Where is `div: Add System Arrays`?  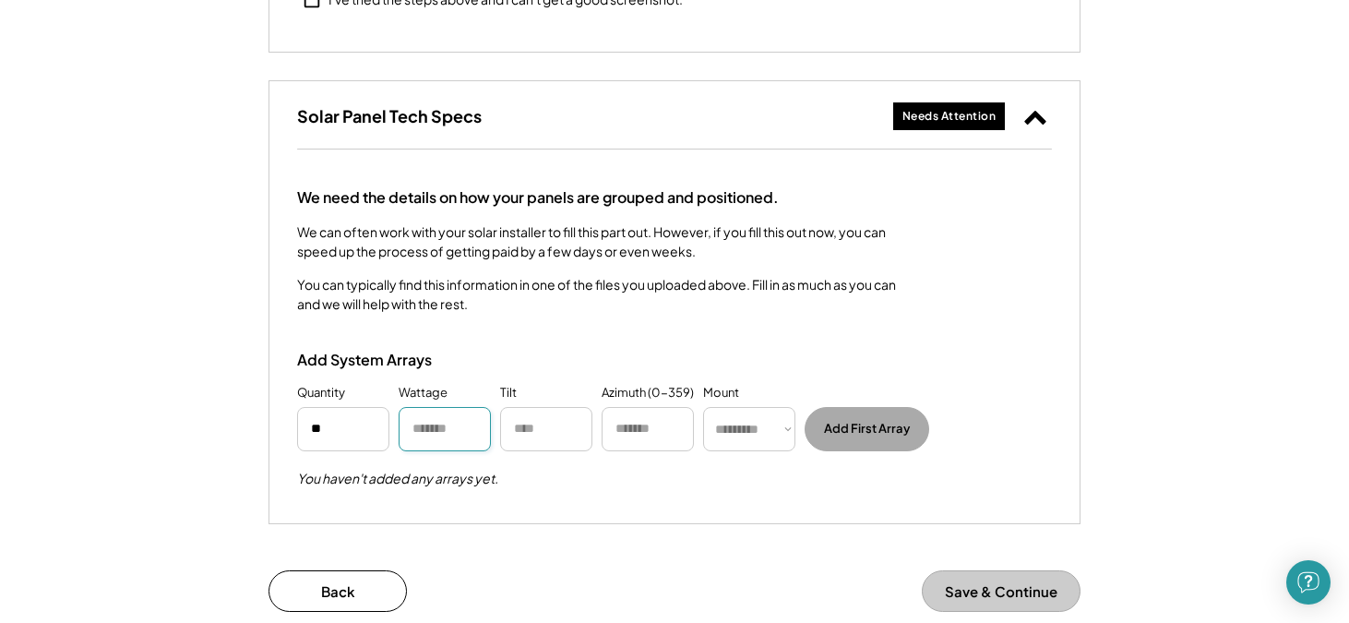 div: Add System Arrays is located at coordinates (389, 360).